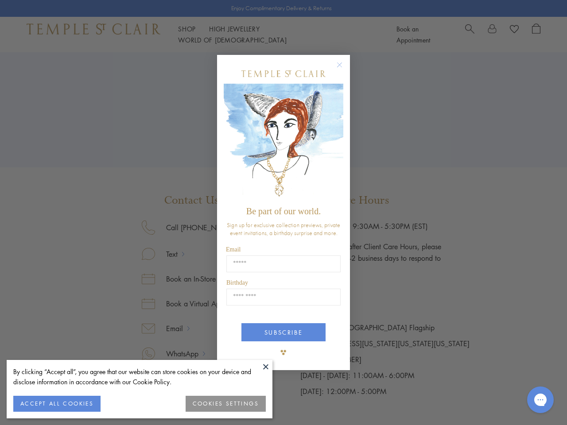 The height and width of the screenshot is (425, 567). Describe the element at coordinates (18, 16) in the screenshot. I see `button: Gorgias live chat` at that location.